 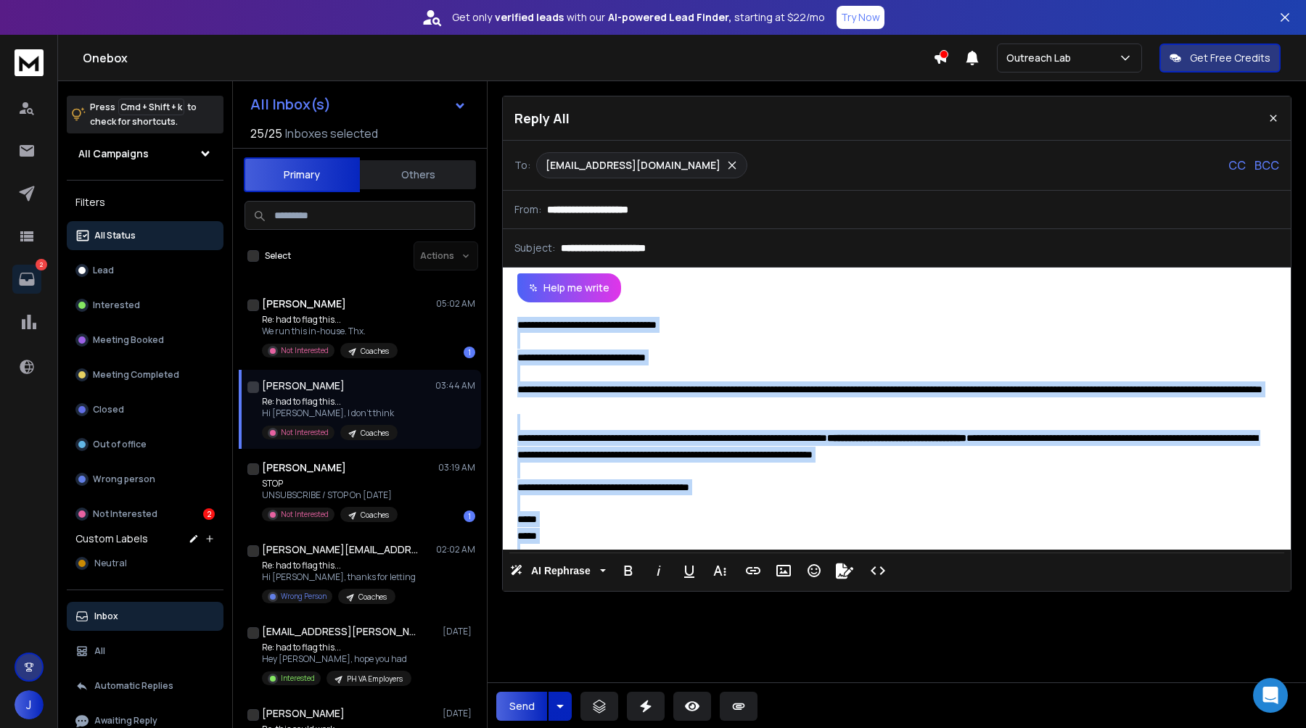 What do you see at coordinates (844, 571) in the screenshot?
I see `button: Signature` at bounding box center [844, 571].